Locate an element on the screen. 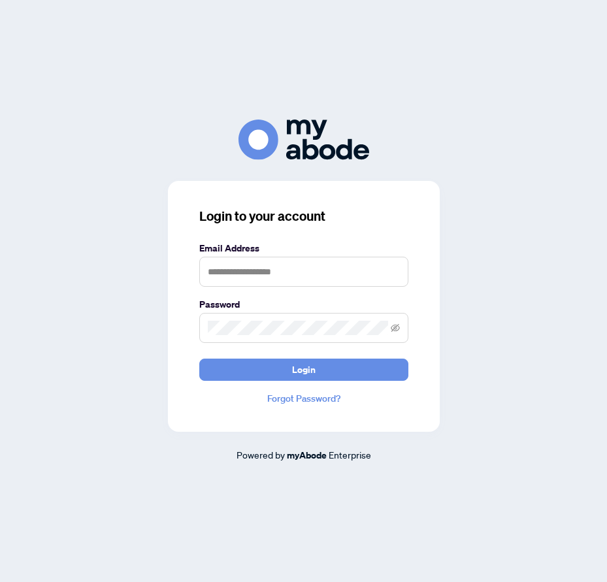 The image size is (607, 582). span: eye-invisible is located at coordinates (395, 328).